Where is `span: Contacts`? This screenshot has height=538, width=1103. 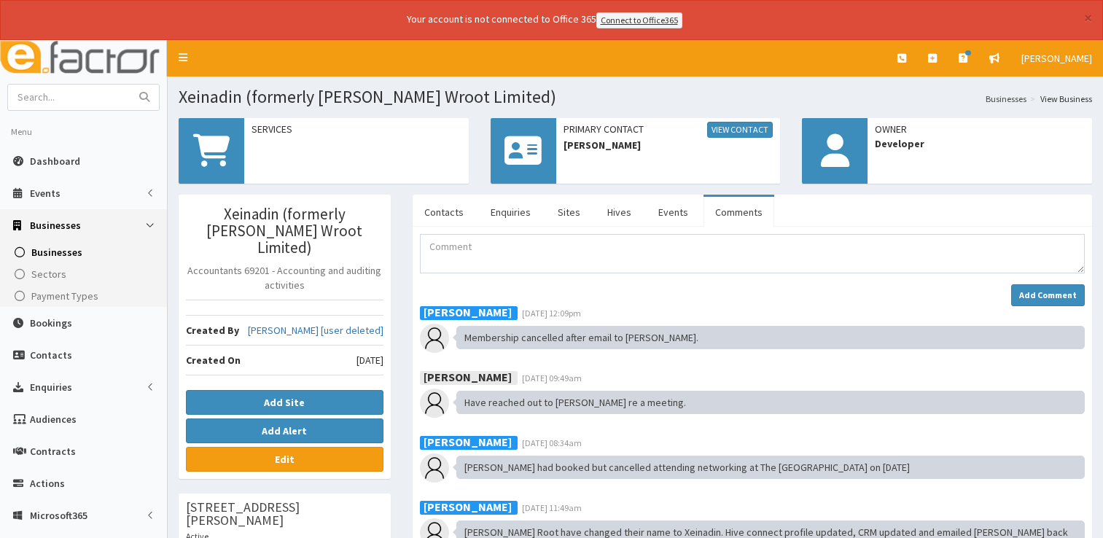 span: Contacts is located at coordinates (51, 355).